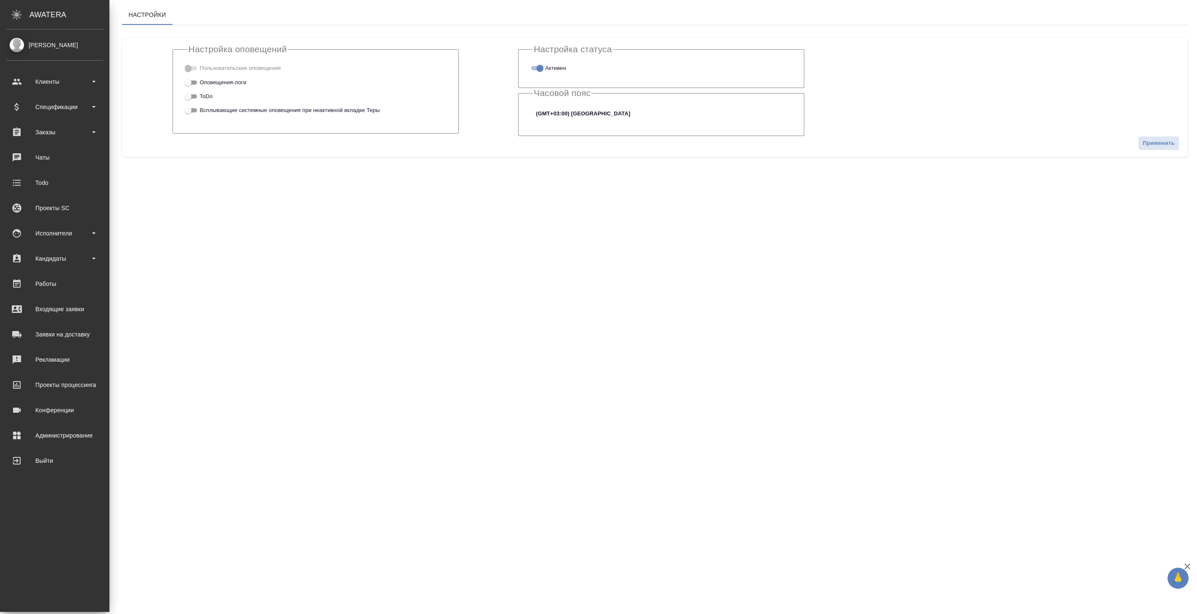 This screenshot has height=614, width=1197. Describe the element at coordinates (55, 334) in the screenshot. I see `a: Заявки на доставку` at that location.